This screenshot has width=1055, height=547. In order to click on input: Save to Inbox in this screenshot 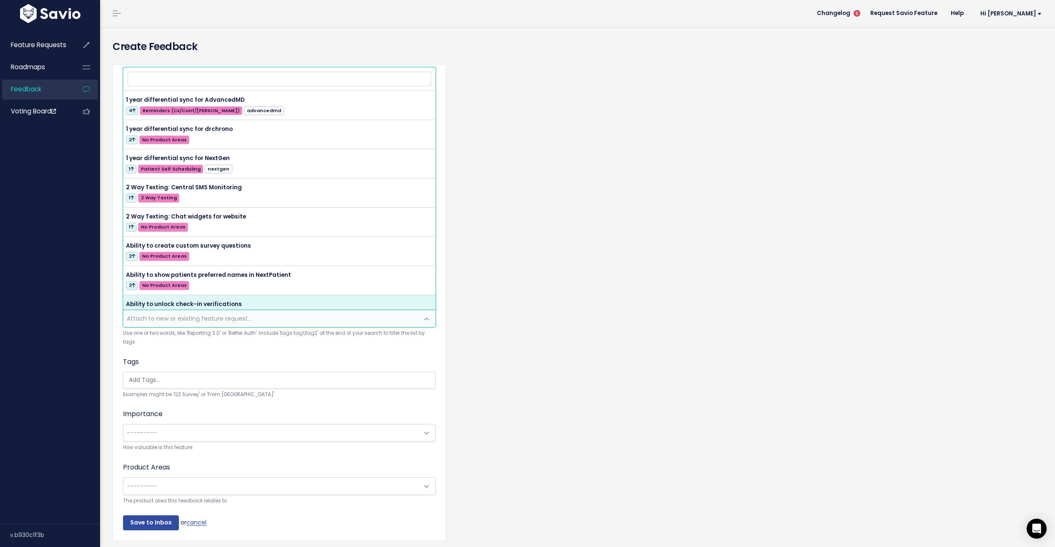, I will do `click(151, 523)`.